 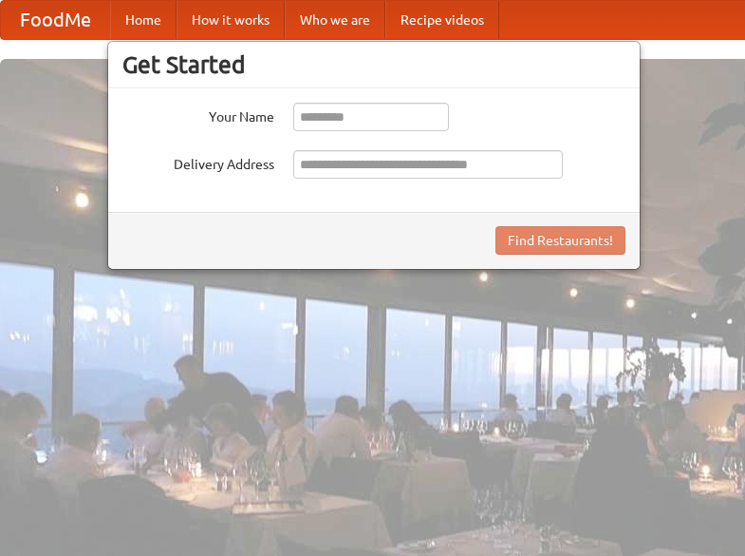 I want to click on a: Home, so click(x=143, y=20).